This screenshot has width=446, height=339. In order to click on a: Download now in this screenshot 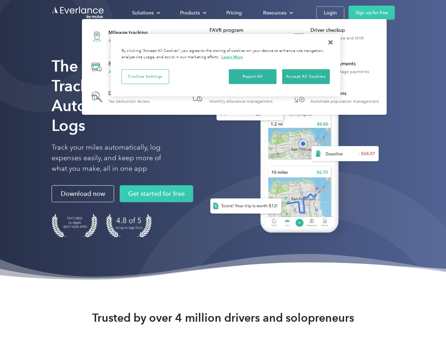, I will do `click(83, 194)`.